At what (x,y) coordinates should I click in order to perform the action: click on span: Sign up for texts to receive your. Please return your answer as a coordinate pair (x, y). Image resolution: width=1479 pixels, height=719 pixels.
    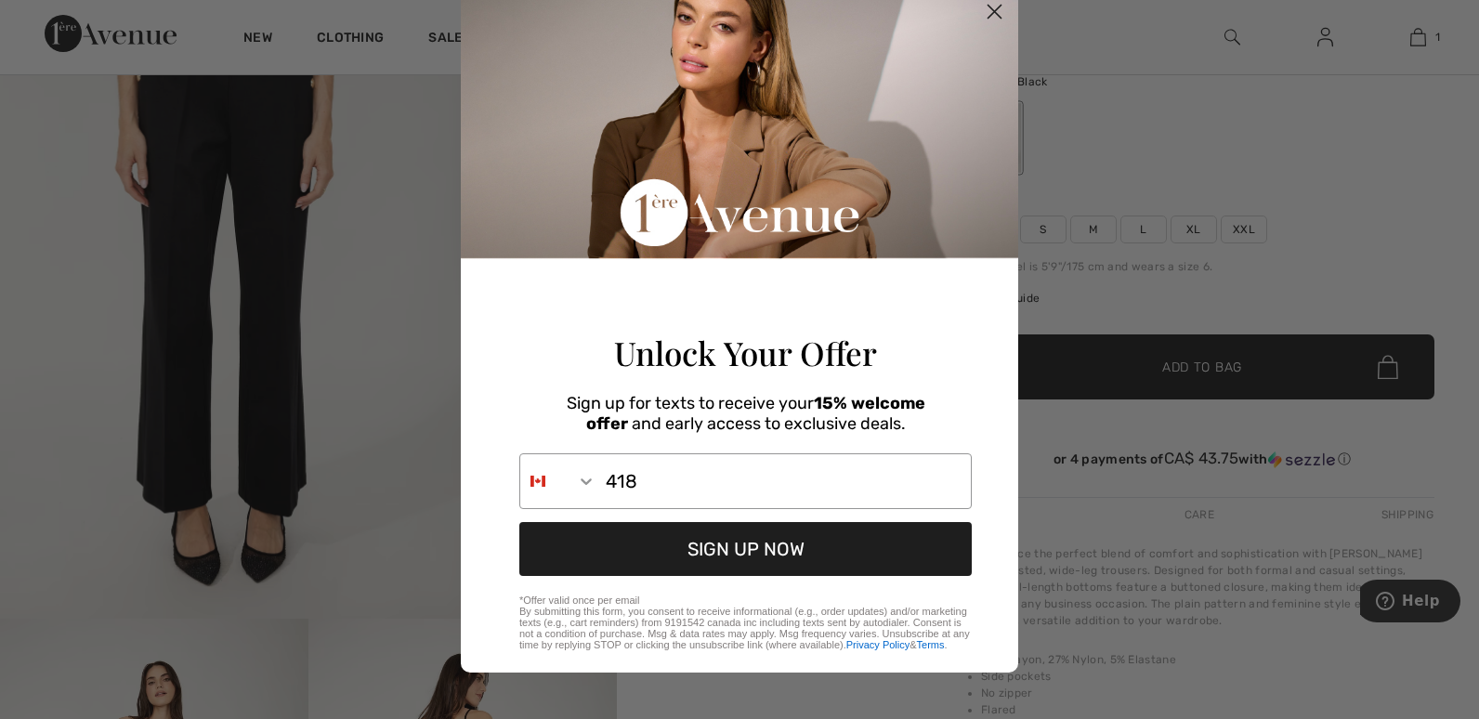
    Looking at the image, I should click on (690, 403).